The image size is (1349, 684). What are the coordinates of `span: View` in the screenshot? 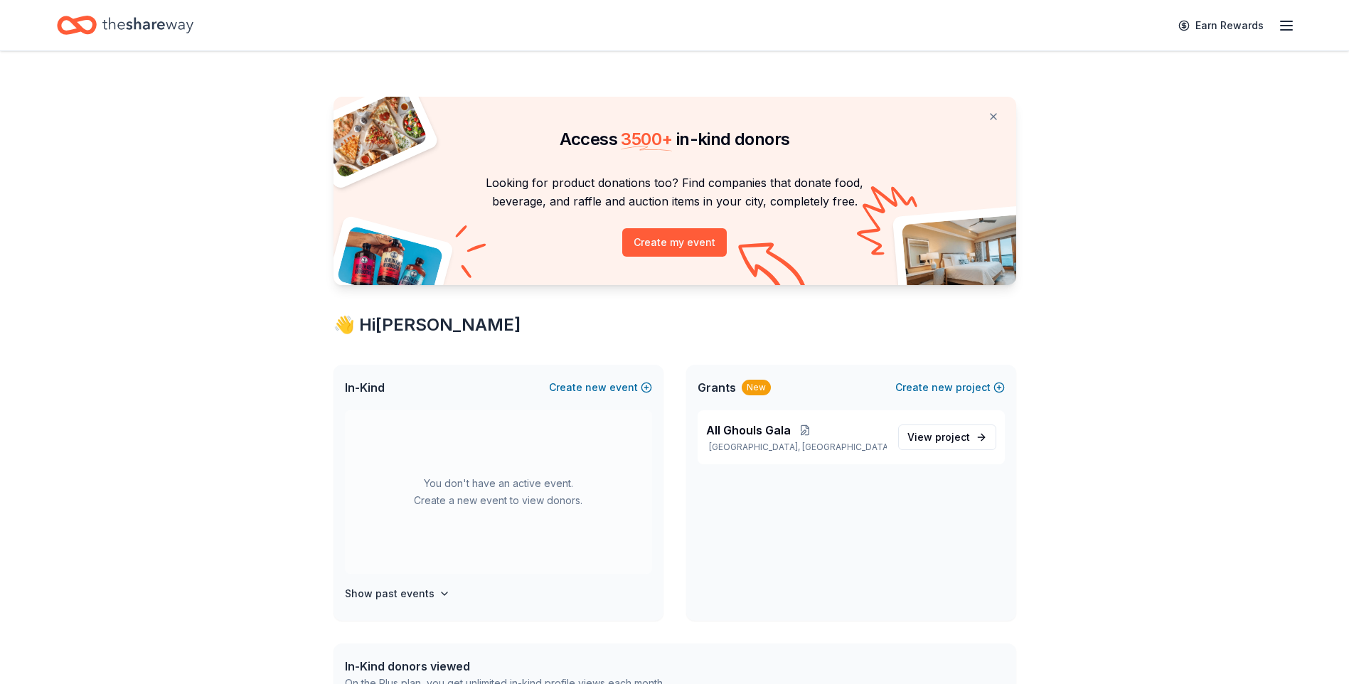 It's located at (939, 437).